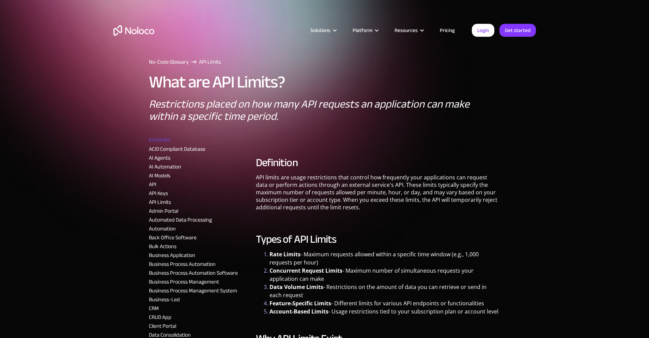  I want to click on a: home, so click(134, 30).